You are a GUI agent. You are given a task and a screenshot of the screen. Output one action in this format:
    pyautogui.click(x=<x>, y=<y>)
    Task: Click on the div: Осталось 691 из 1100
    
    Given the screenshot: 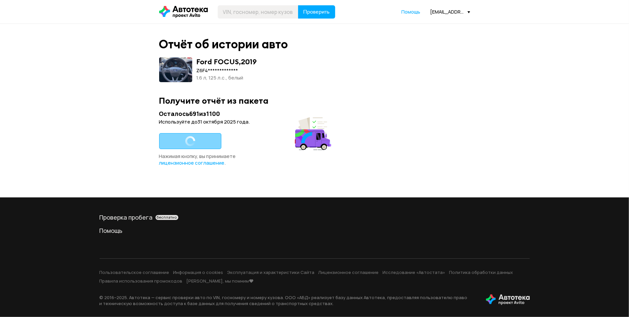 What is the action you would take?
    pyautogui.click(x=246, y=114)
    